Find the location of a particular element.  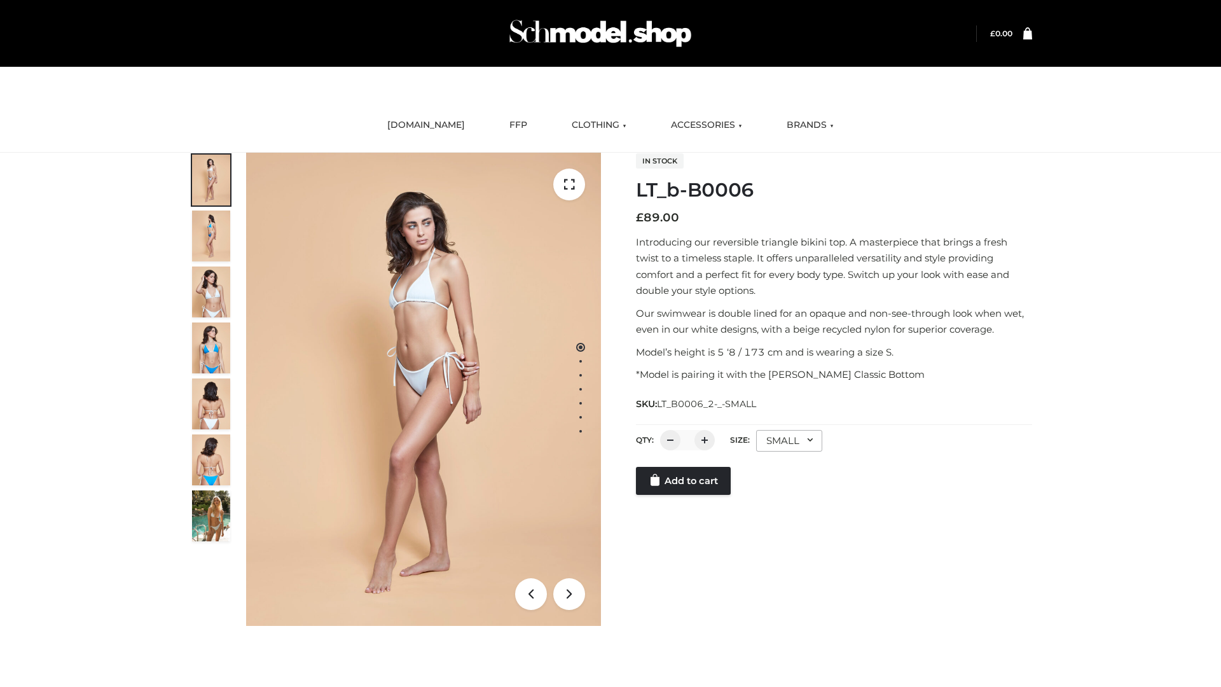

span: In stock is located at coordinates (660, 161).